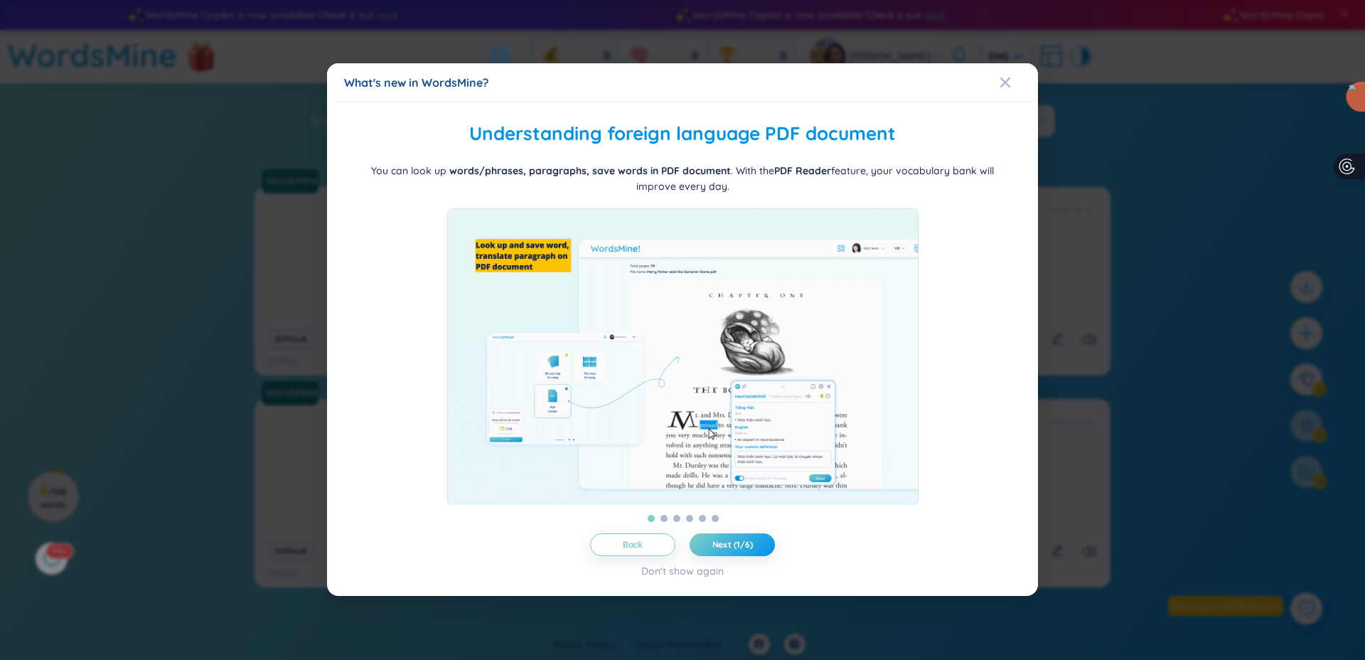  I want to click on button: 4, so click(690, 519).